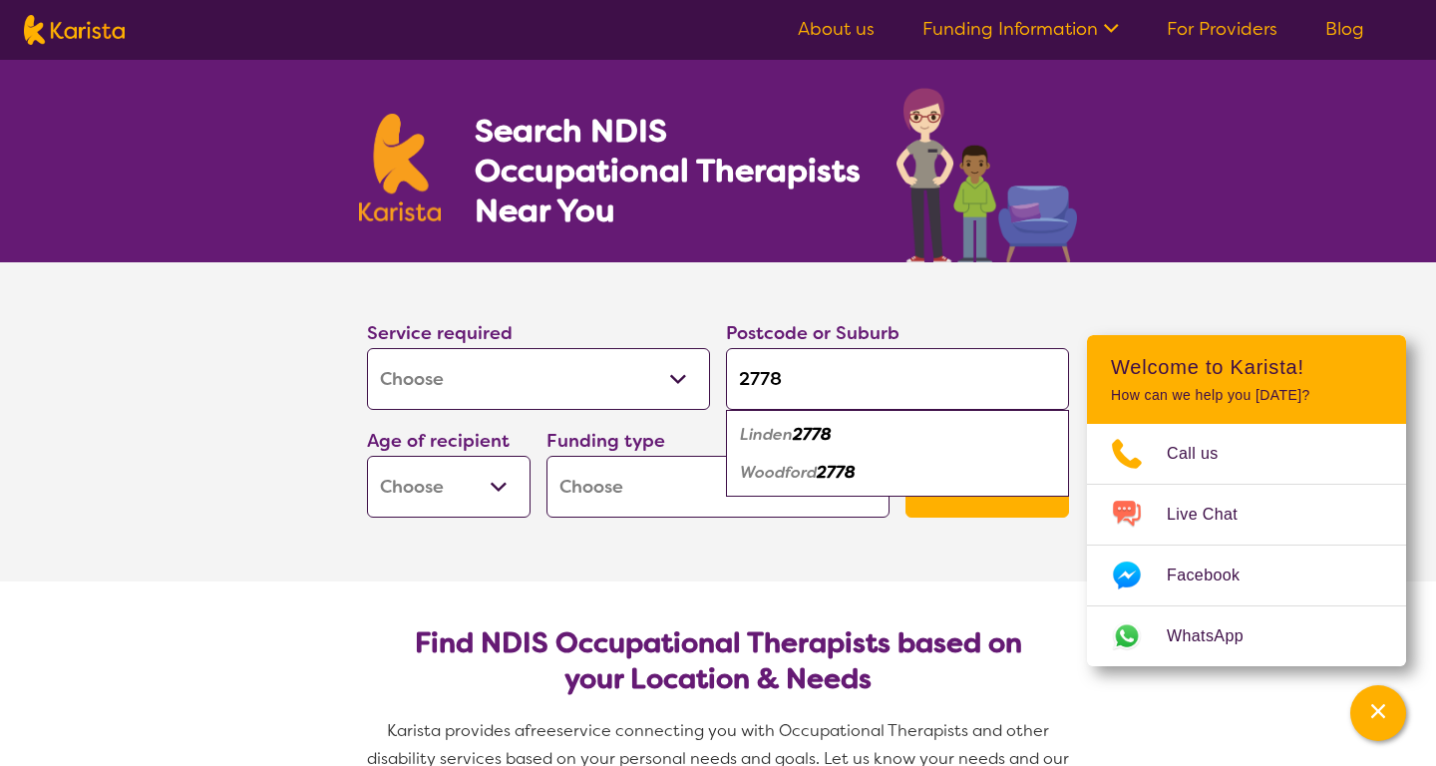  I want to click on div: Channel Menu, so click(1247, 501).